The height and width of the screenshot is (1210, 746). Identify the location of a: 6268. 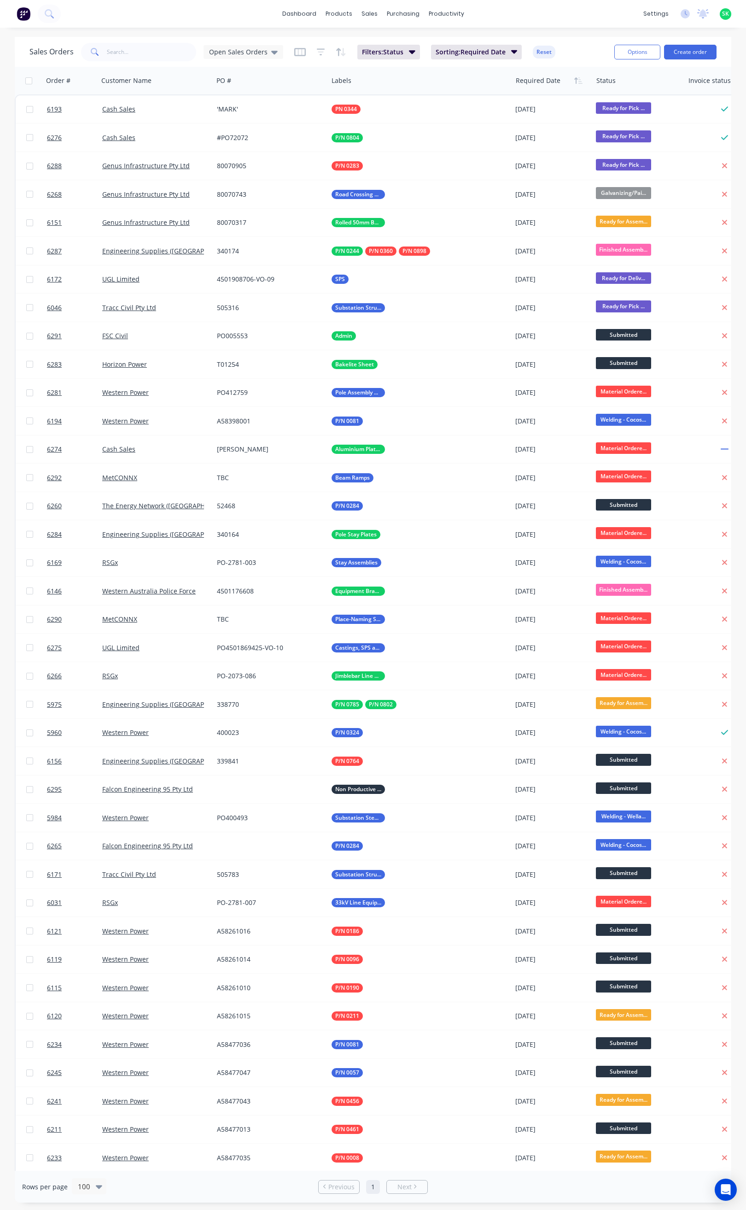
(75, 194).